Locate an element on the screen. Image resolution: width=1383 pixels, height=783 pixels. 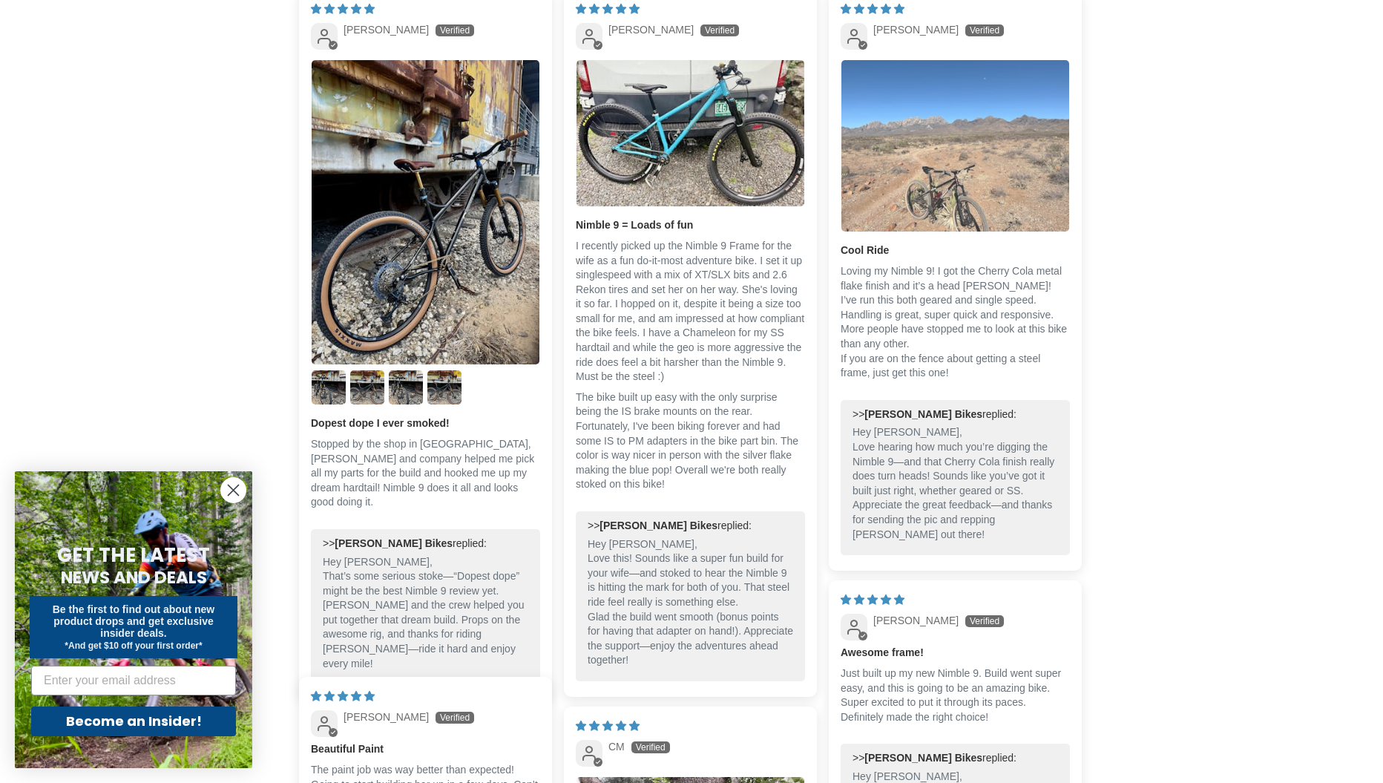
button: Become an Insider! is located at coordinates (134, 721).